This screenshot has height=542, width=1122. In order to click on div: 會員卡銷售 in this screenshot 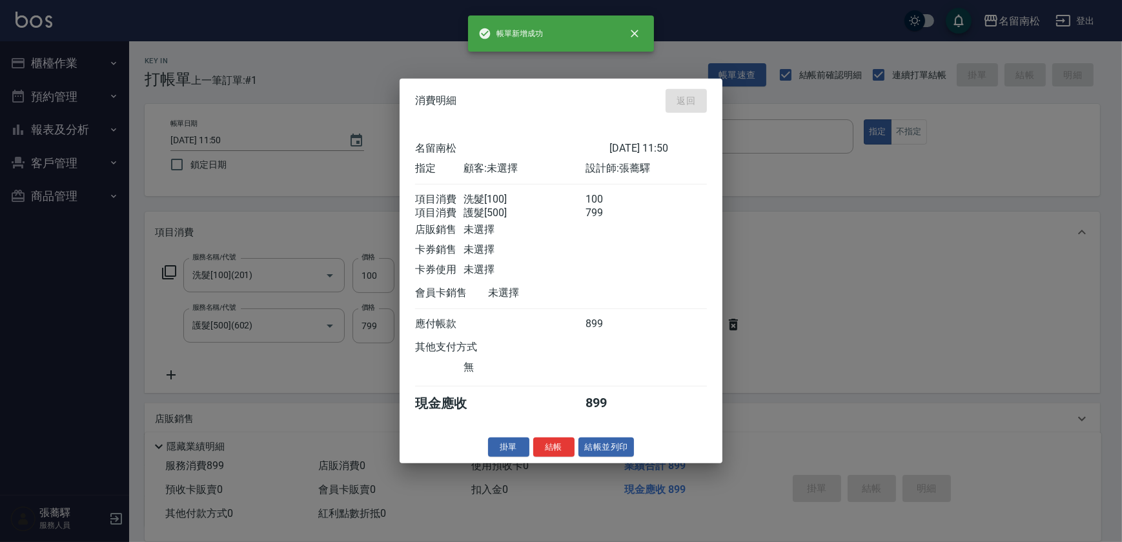, I will do `click(451, 293)`.